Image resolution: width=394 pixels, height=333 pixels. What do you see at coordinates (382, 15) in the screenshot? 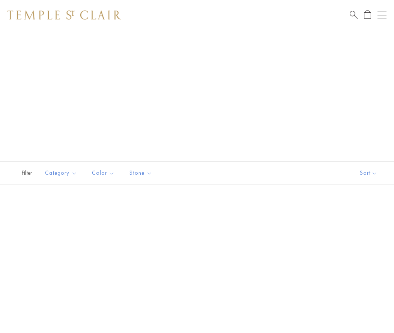
I see `button: Open navigation` at bounding box center [382, 15].